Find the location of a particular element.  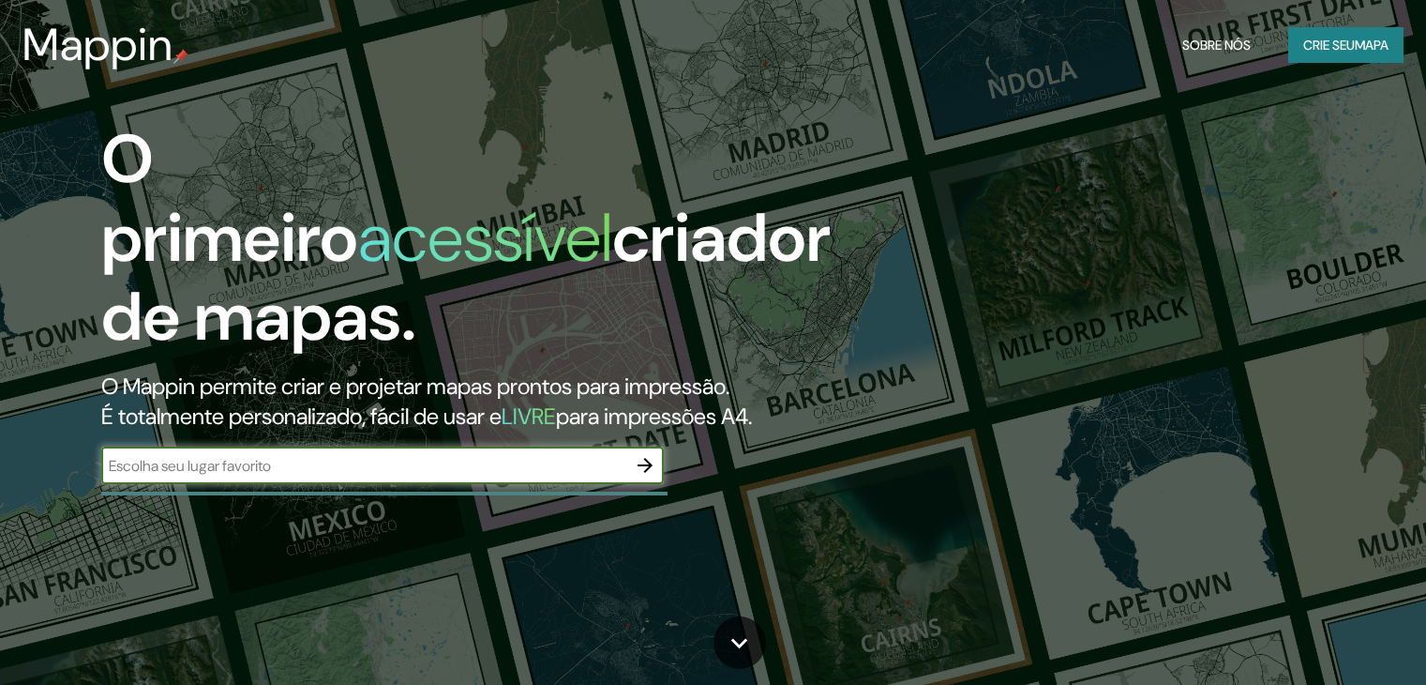

img: pino de mapa is located at coordinates (181, 56).